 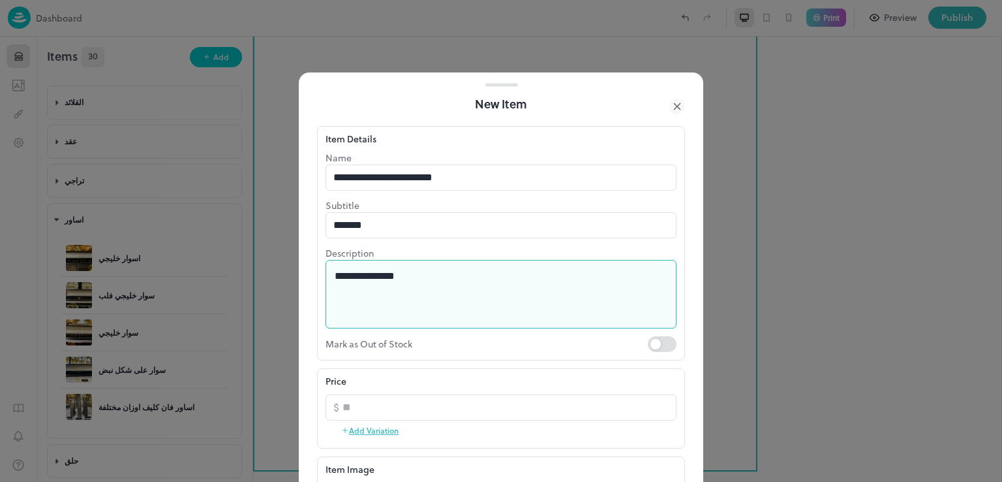 I want to click on div: New Item, so click(x=501, y=104).